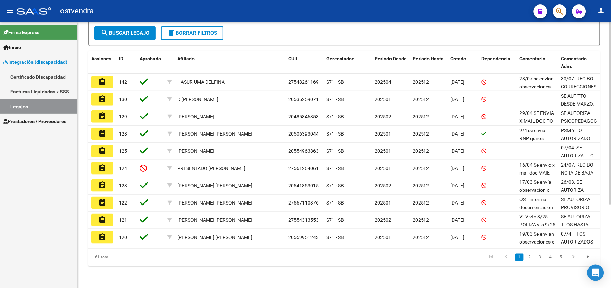 This screenshot has height=288, width=611. What do you see at coordinates (303, 99) in the screenshot?
I see `span: 20535259071` at bounding box center [303, 99].